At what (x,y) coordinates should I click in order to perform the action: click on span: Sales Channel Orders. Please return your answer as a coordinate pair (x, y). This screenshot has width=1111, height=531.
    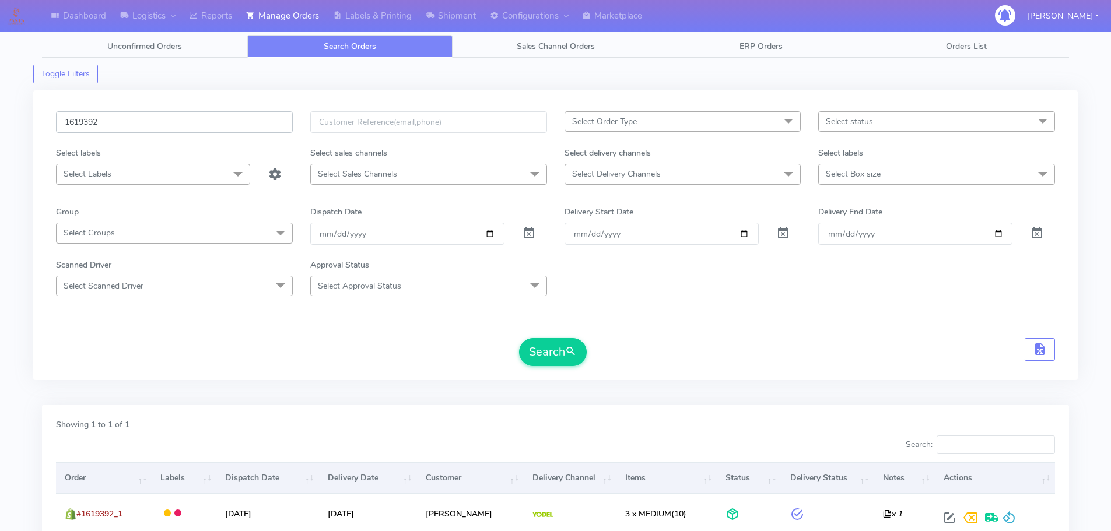
    Looking at the image, I should click on (556, 46).